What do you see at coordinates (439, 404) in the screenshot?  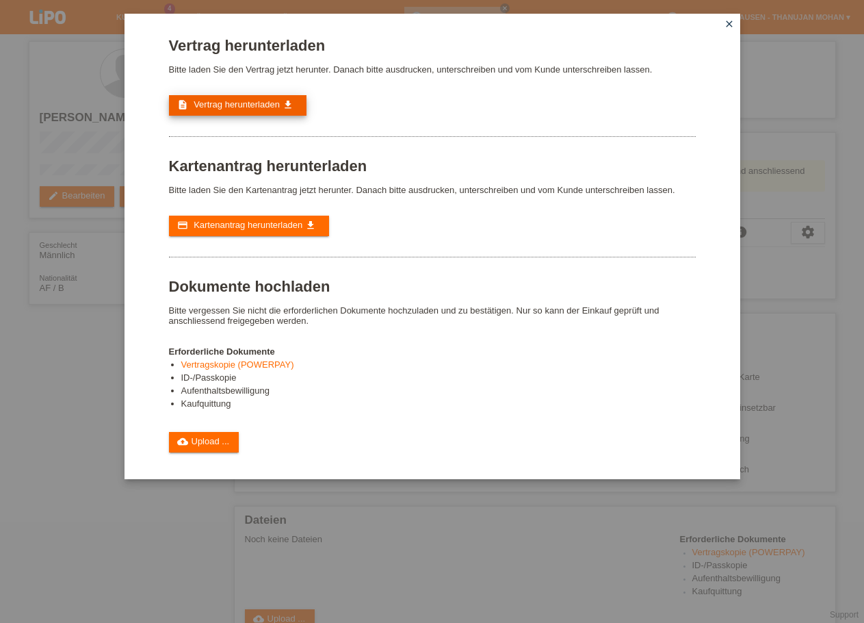 I see `li: Kaufquittung` at bounding box center [439, 404].